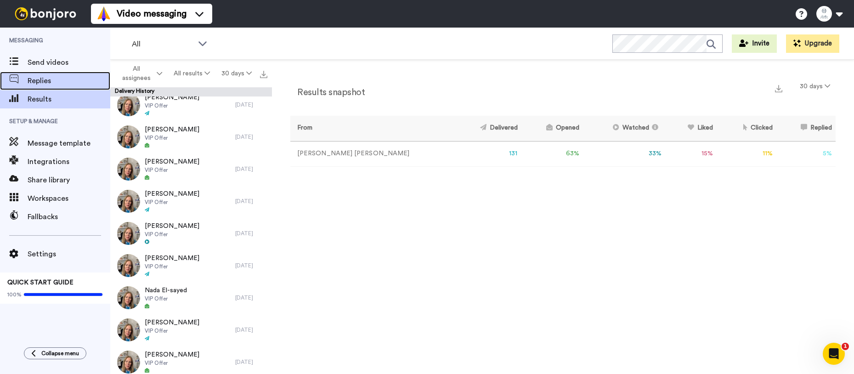  Describe the element at coordinates (152, 14) in the screenshot. I see `span: Video messaging` at that location.